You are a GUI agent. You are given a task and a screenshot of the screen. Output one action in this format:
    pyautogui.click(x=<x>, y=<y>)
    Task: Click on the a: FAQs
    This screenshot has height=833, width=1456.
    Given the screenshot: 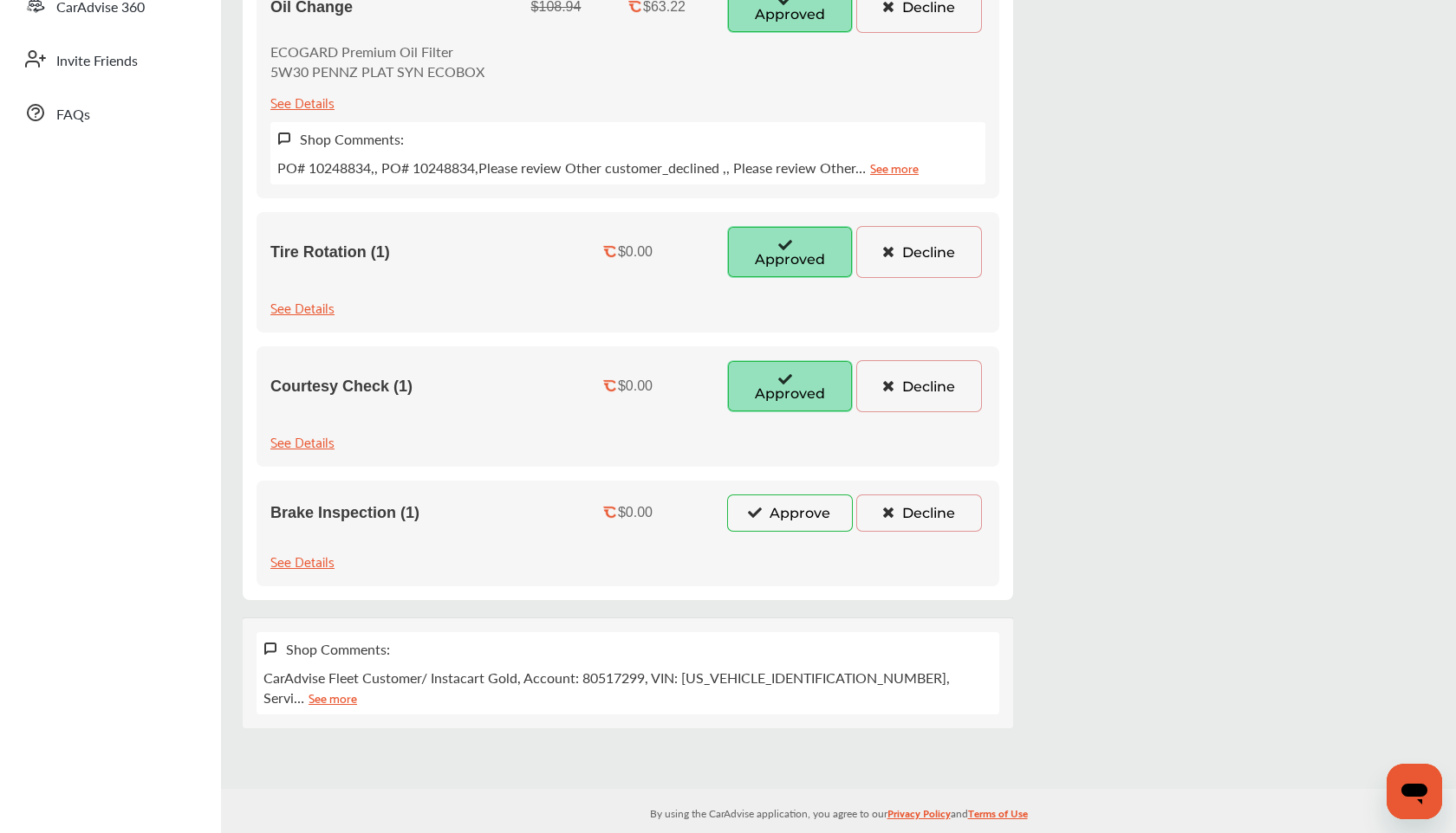 What is the action you would take?
    pyautogui.click(x=109, y=113)
    